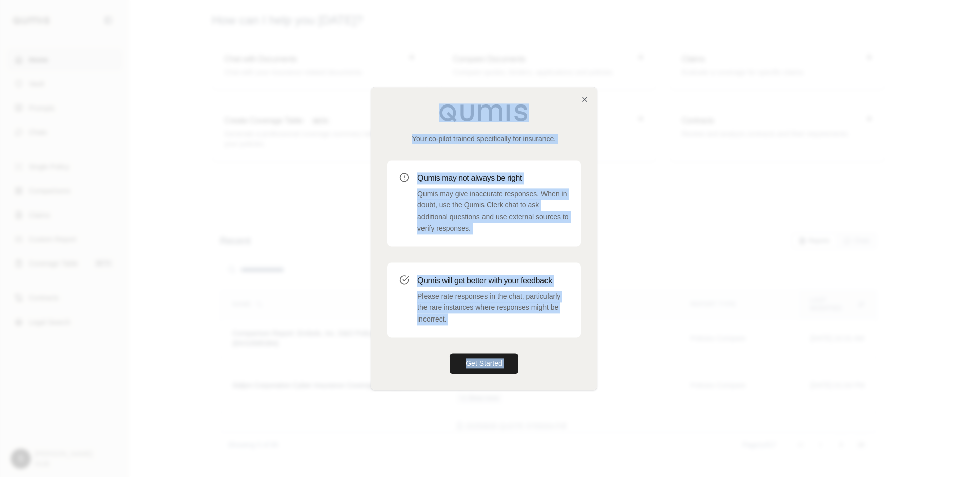 Image resolution: width=968 pixels, height=477 pixels. I want to click on img: Qumis Logo, so click(484, 112).